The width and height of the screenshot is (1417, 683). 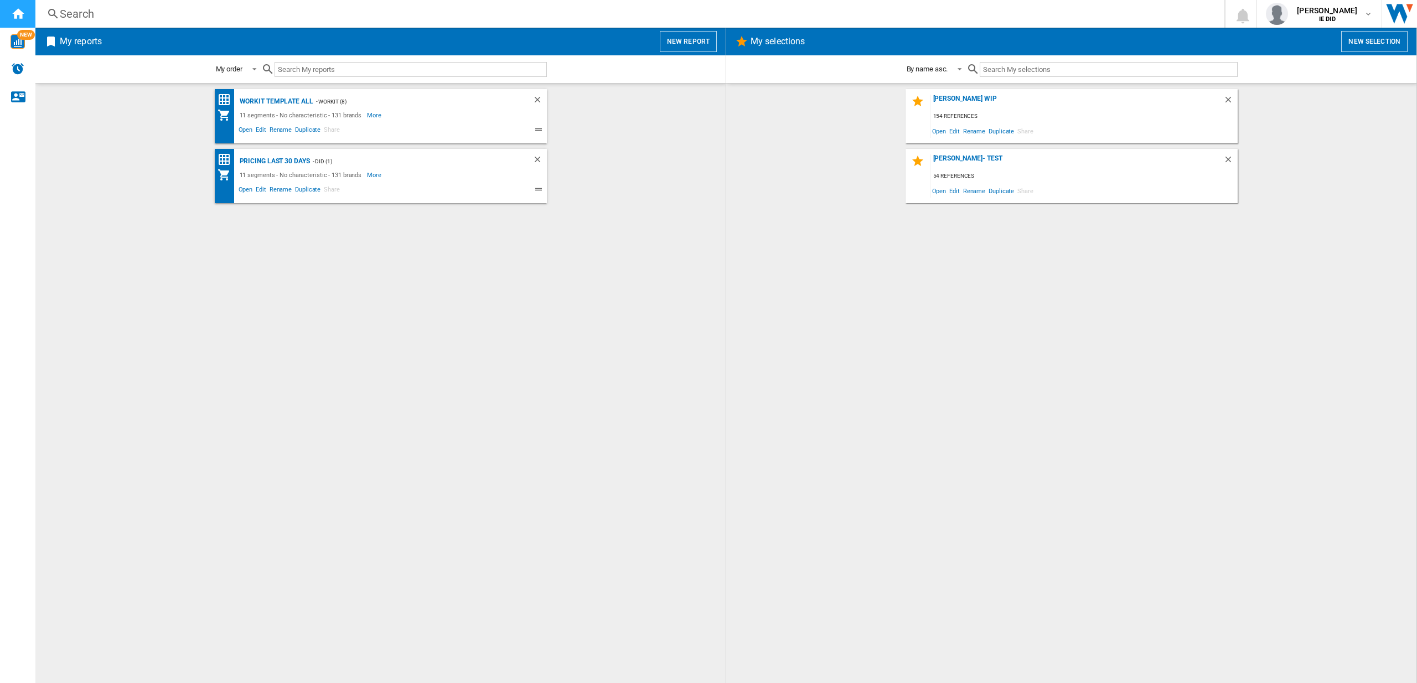 What do you see at coordinates (628, 14) in the screenshot?
I see `div: Search` at bounding box center [628, 14].